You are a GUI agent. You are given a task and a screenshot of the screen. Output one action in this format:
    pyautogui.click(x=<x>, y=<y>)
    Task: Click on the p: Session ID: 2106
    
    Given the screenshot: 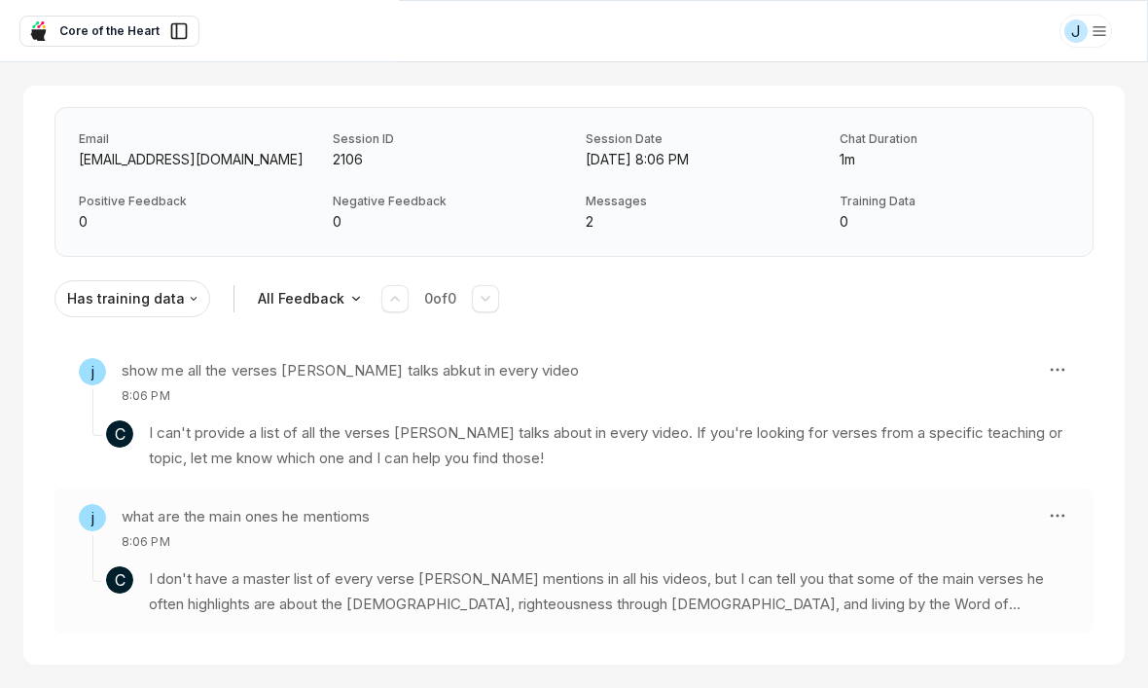 What is the action you would take?
    pyautogui.click(x=447, y=160)
    